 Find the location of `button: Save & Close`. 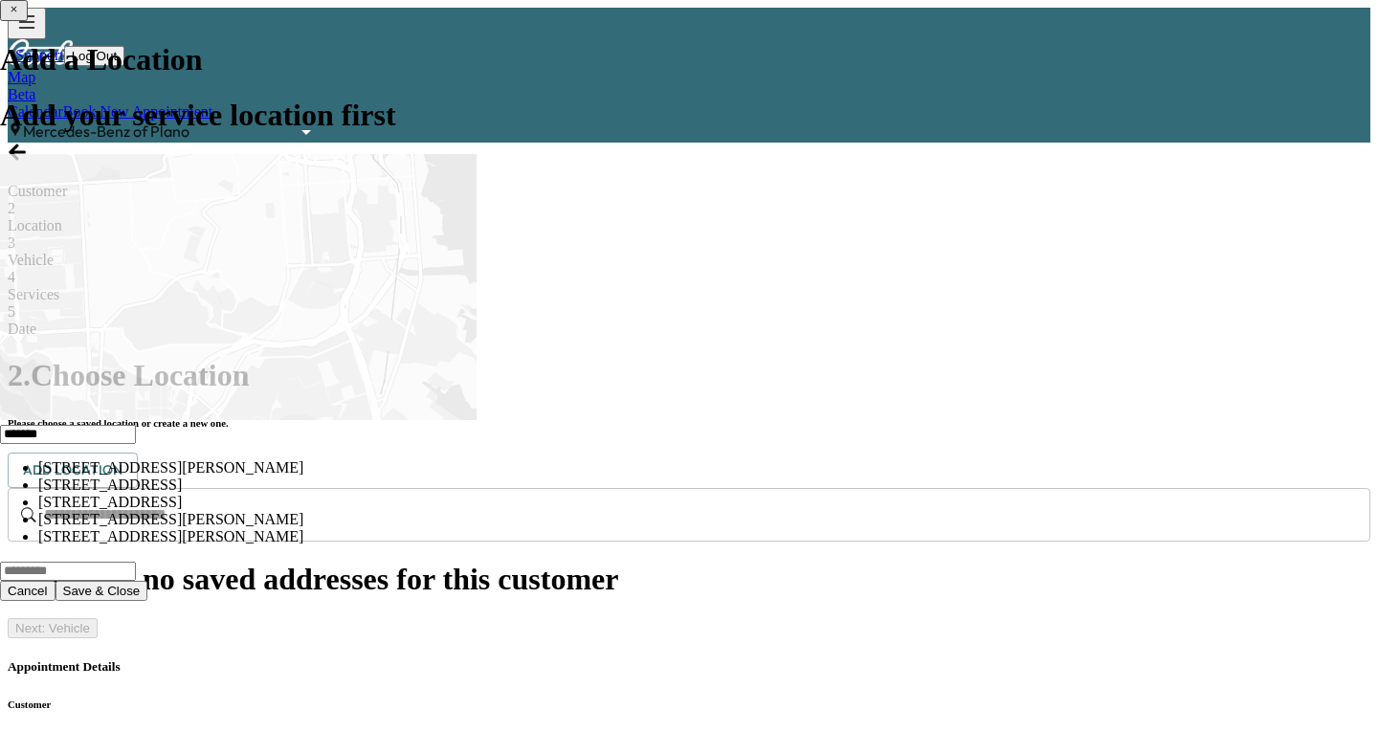

button: Save & Close is located at coordinates (101, 590).